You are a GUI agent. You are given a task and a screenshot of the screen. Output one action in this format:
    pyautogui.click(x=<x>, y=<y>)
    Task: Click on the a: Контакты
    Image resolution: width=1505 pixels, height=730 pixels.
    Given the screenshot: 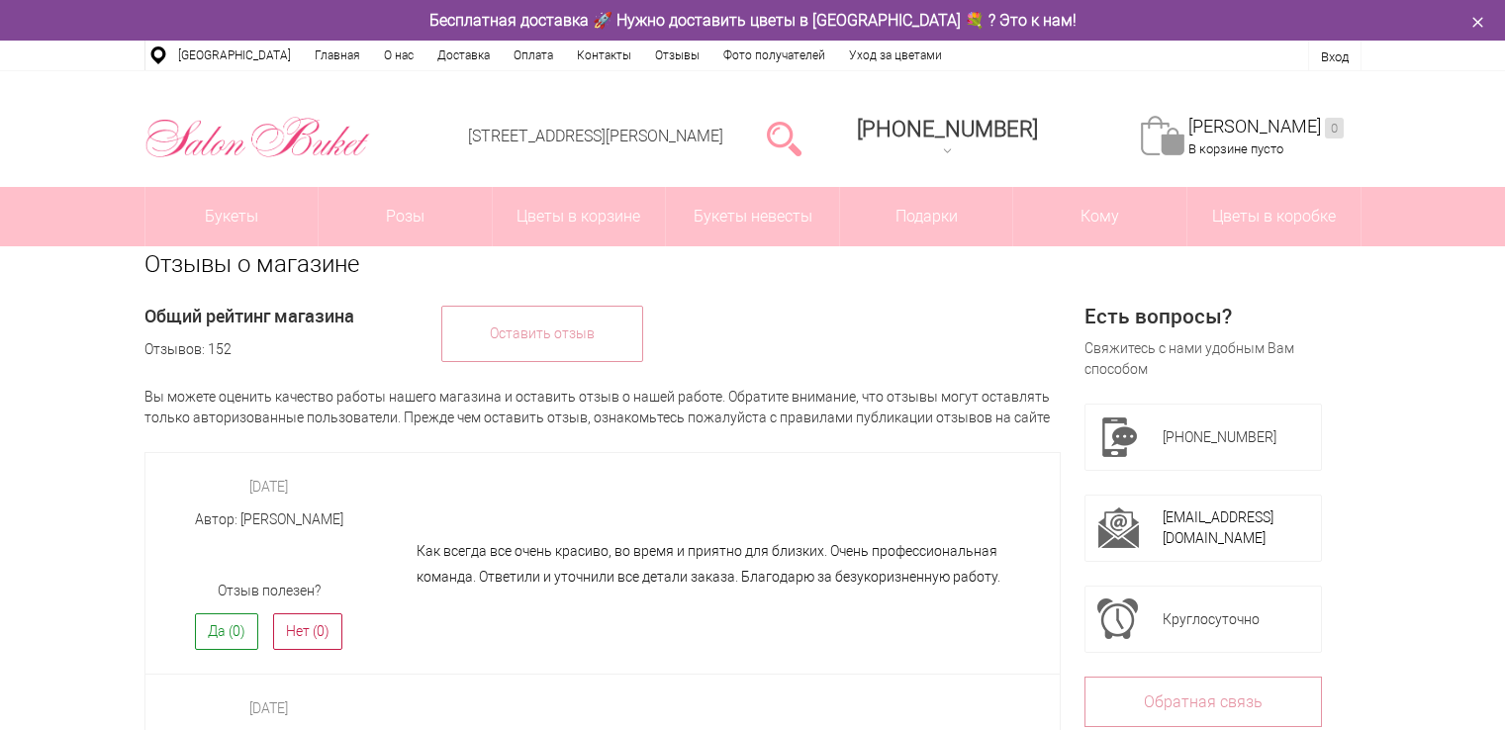 What is the action you would take?
    pyautogui.click(x=604, y=55)
    